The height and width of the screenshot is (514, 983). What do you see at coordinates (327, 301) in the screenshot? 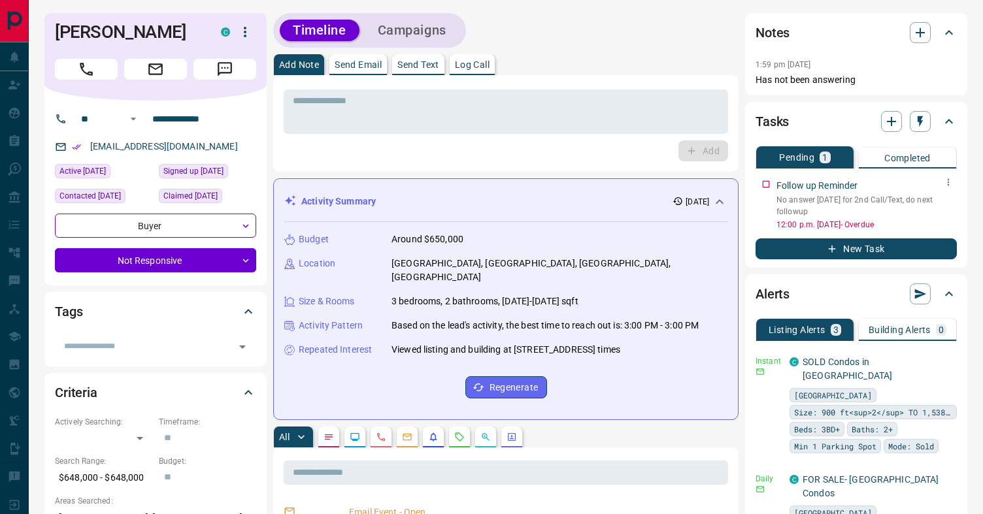
I see `p: Size & Rooms` at bounding box center [327, 301].